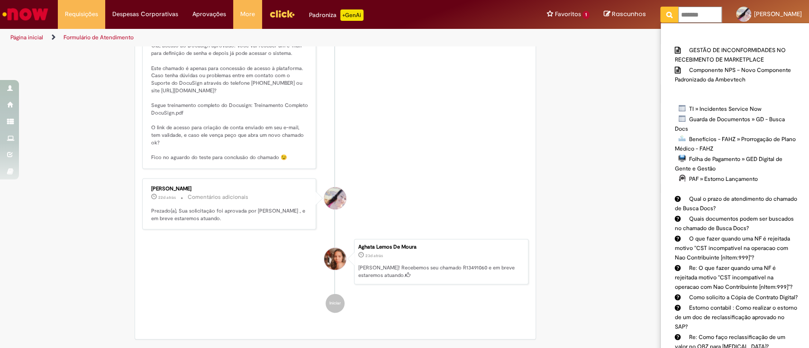 The image size is (809, 348). What do you see at coordinates (725, 109) in the screenshot?
I see `span: TI » Incidentes Service Now` at bounding box center [725, 109].